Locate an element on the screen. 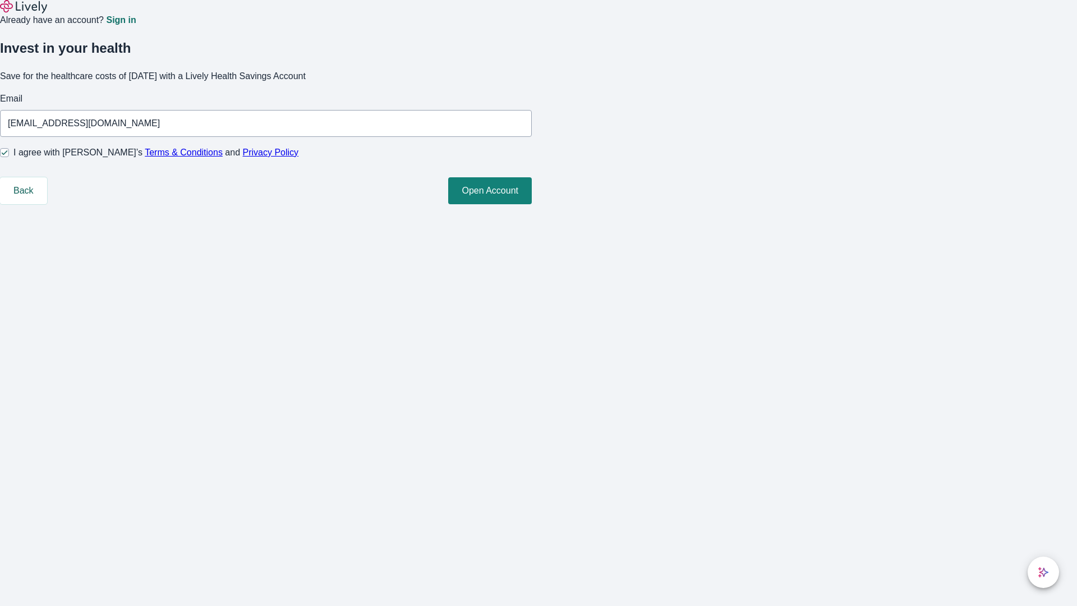  a: Terms & Conditions is located at coordinates (183, 152).